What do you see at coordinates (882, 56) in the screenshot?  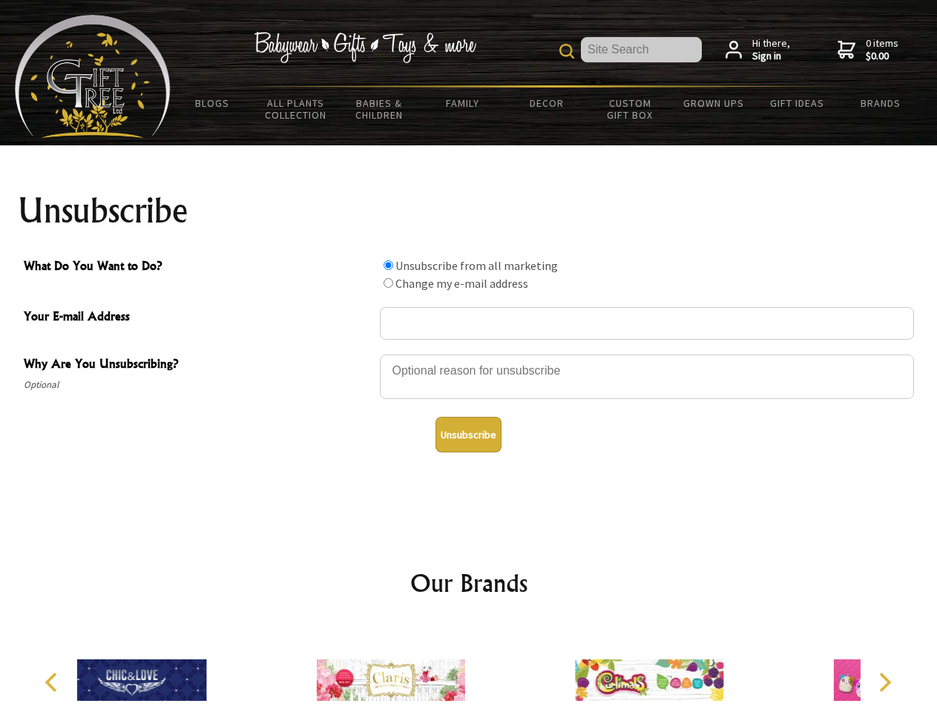 I see `strong: $0.00` at bounding box center [882, 56].